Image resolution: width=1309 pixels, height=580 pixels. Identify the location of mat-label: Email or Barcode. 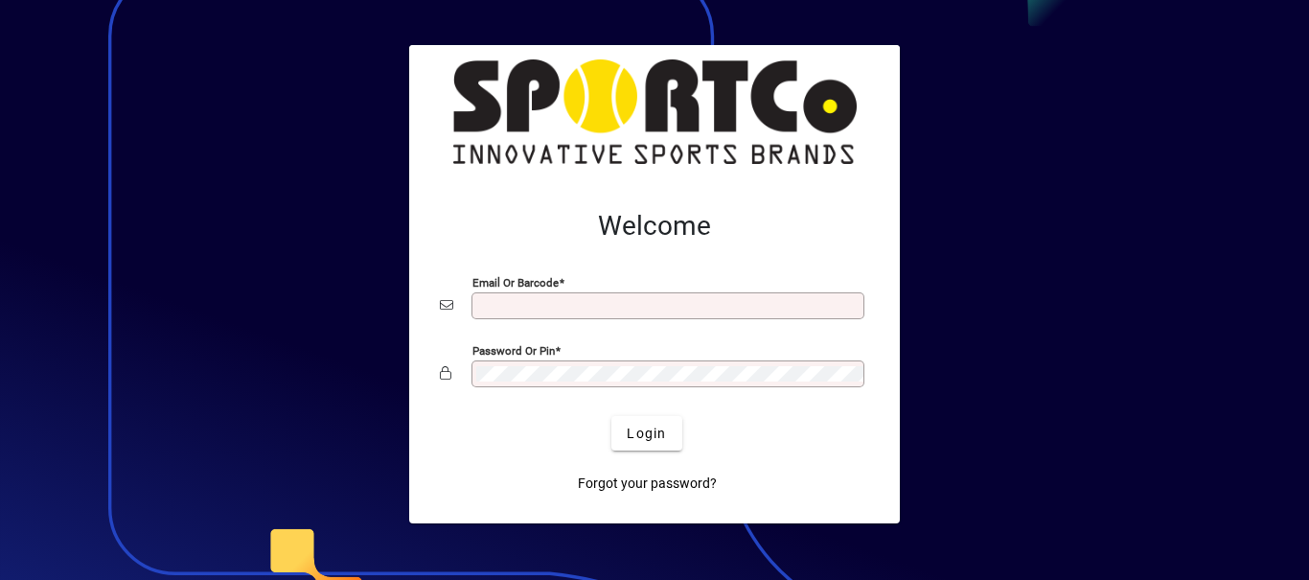
(515, 283).